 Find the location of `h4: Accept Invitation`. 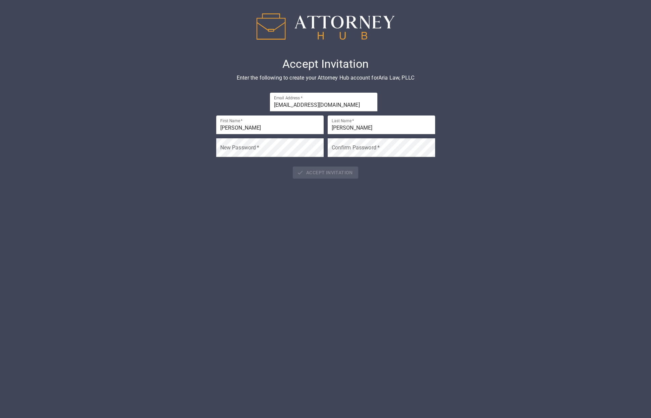

h4: Accept Invitation is located at coordinates (326, 64).